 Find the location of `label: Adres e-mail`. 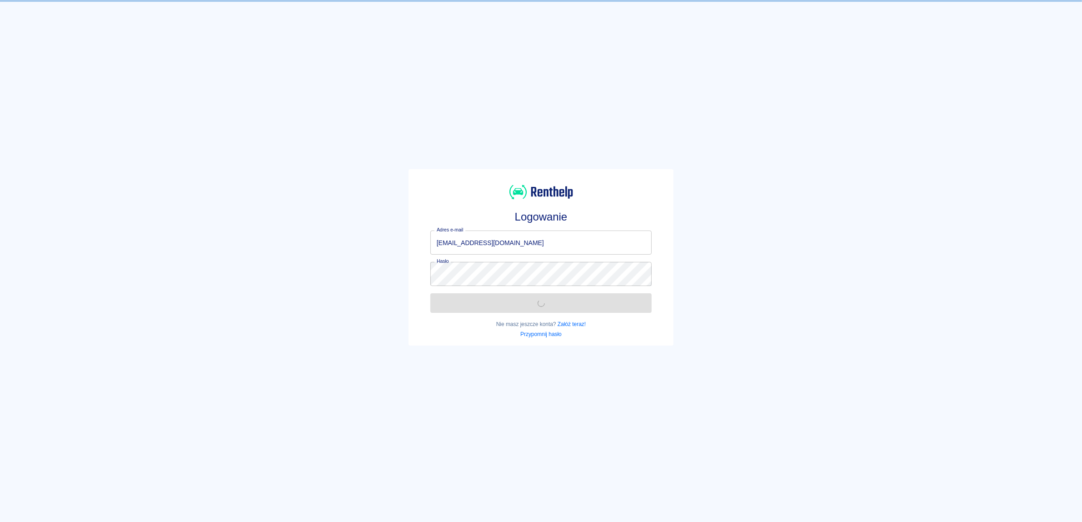

label: Adres e-mail is located at coordinates (450, 229).